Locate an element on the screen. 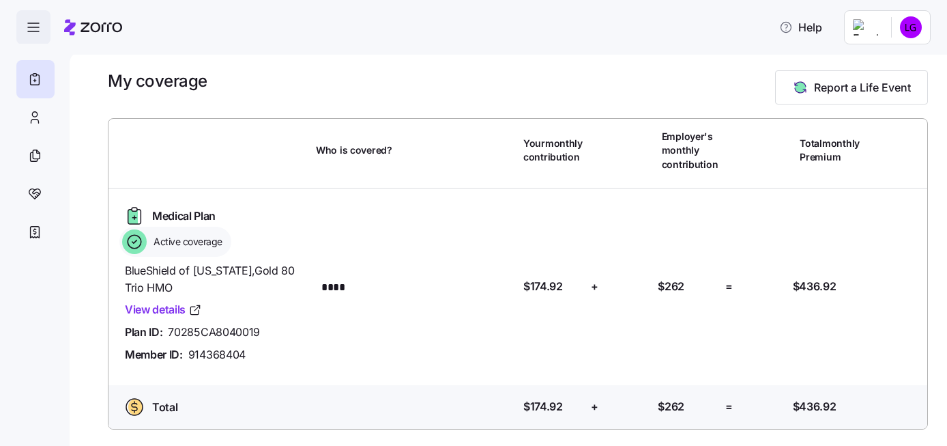 The height and width of the screenshot is (446, 947). span: Who is covered? is located at coordinates (354, 150).